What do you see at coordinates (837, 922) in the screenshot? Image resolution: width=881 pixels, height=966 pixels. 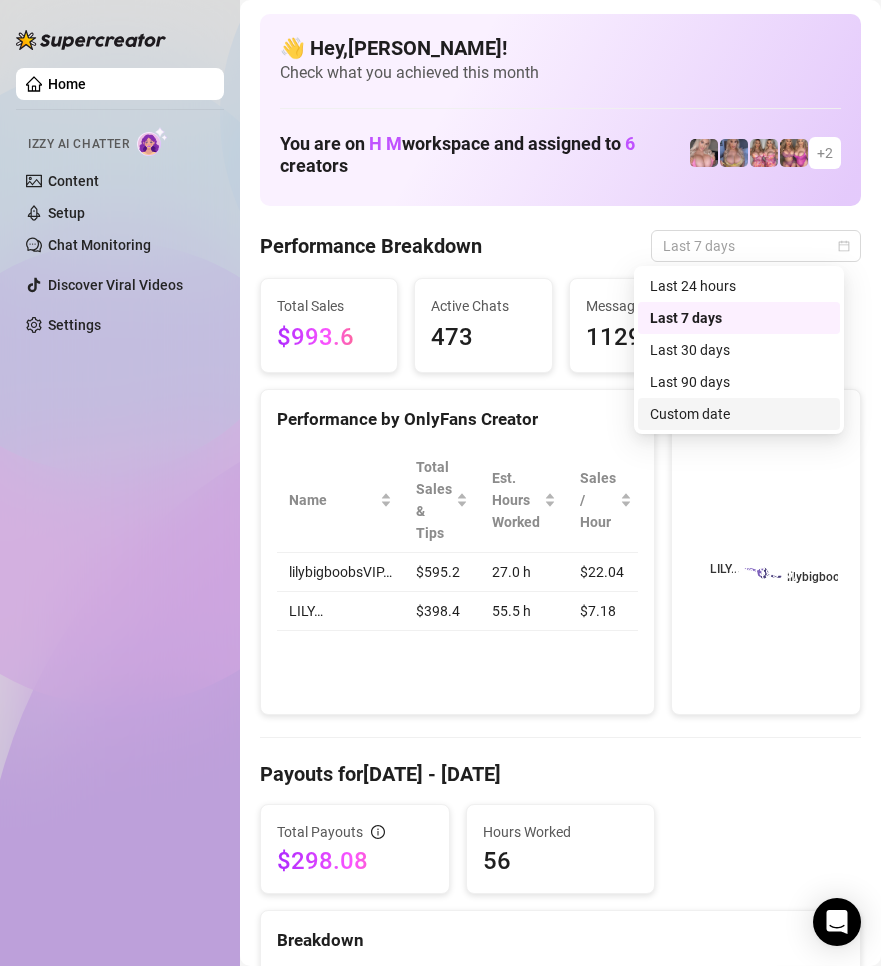 I see `div: Open Intercom Messenger` at bounding box center [837, 922].